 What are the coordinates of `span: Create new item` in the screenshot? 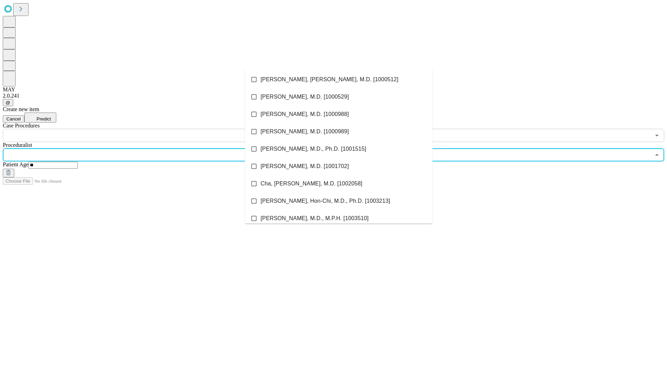 It's located at (21, 109).